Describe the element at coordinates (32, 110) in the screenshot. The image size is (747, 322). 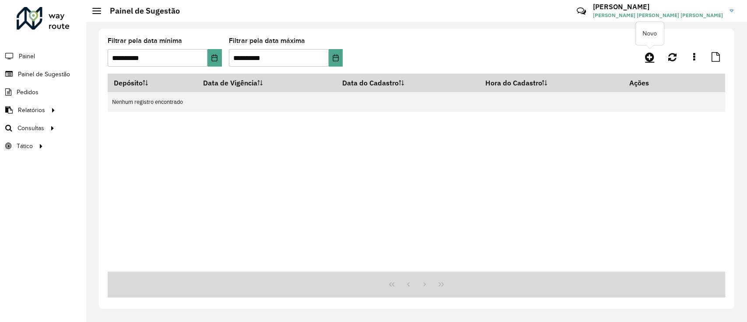
I see `span: Relatórios` at that location.